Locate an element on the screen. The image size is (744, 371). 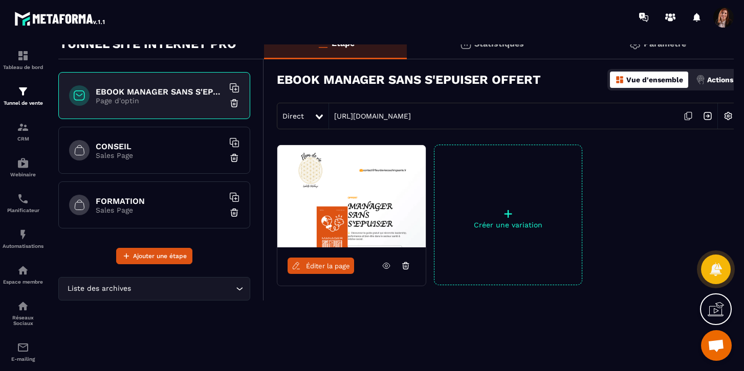
img: social-network is located at coordinates (23, 306).